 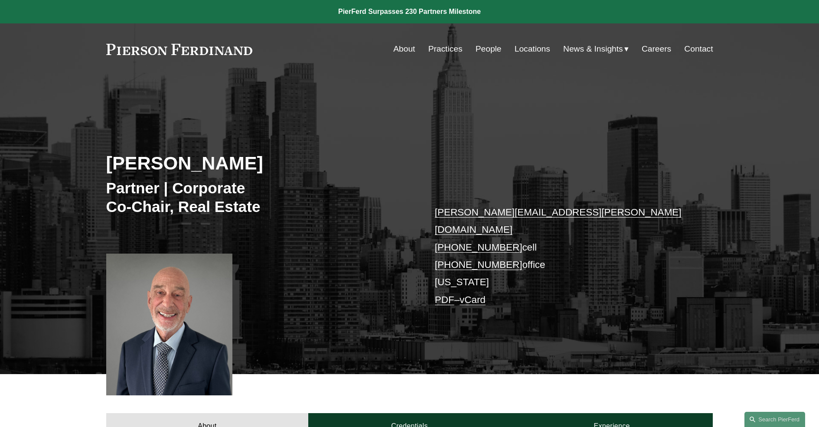 I want to click on a: Search this site, so click(x=775, y=419).